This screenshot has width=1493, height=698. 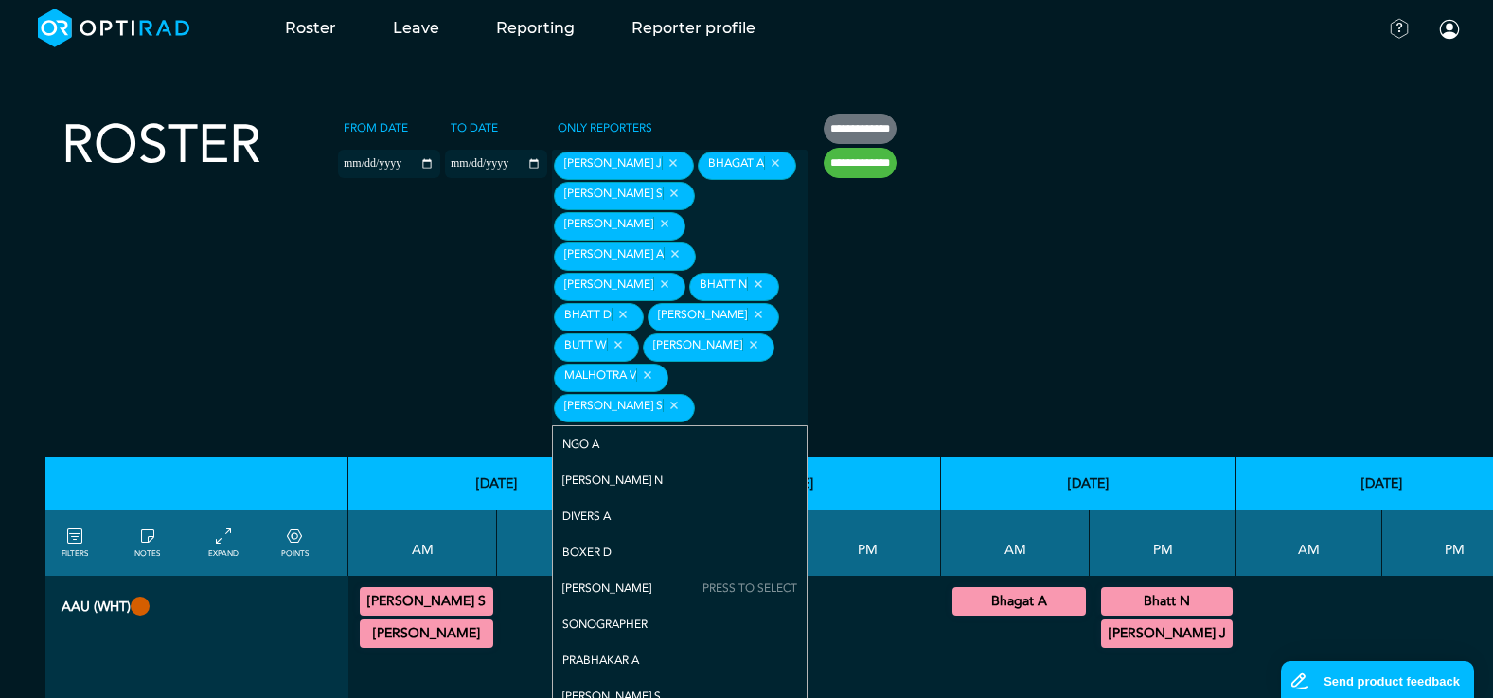 What do you see at coordinates (161, 145) in the screenshot?
I see `h2: Roster` at bounding box center [161, 145].